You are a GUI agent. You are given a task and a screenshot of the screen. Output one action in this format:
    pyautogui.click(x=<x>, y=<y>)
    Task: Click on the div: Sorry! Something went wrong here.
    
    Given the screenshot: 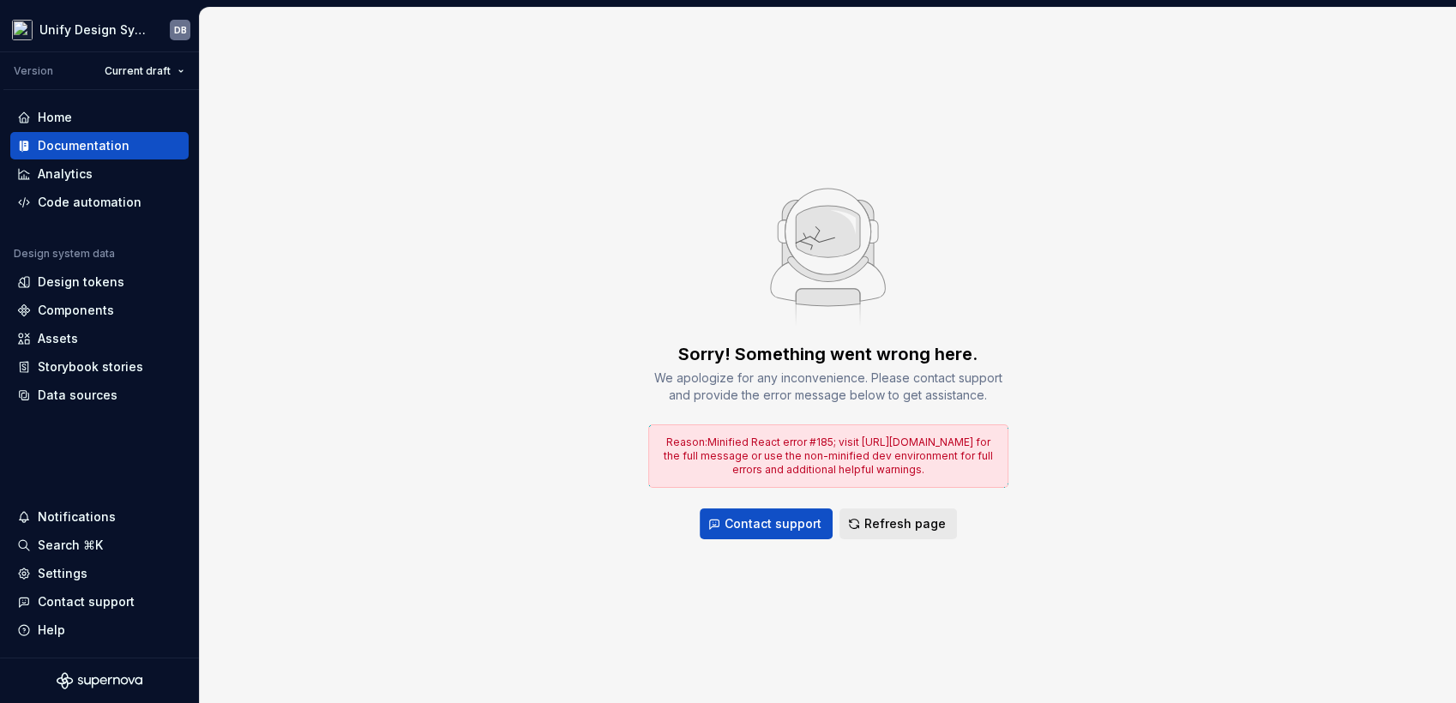 What is the action you would take?
    pyautogui.click(x=827, y=354)
    